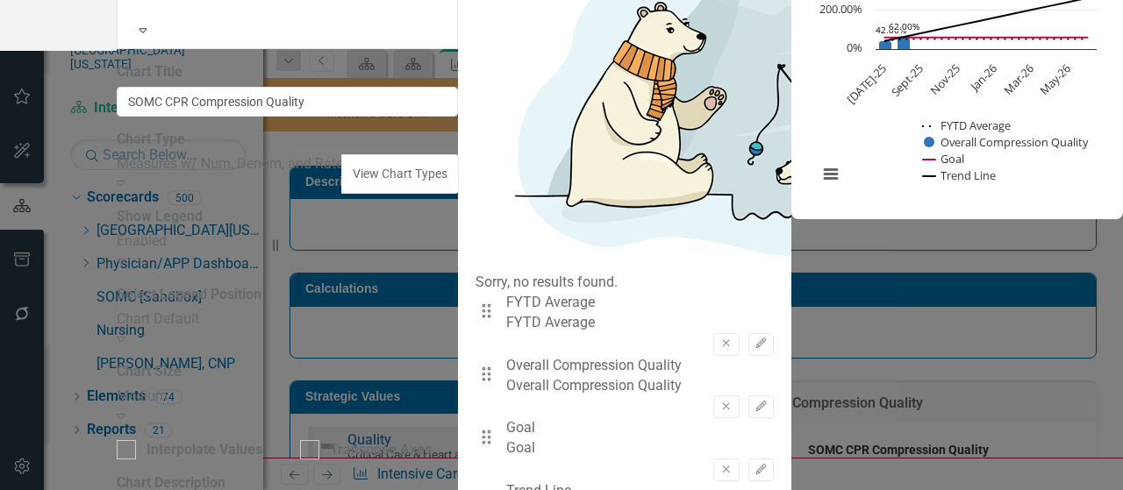  Describe the element at coordinates (287, 372) in the screenshot. I see `label: Chart Size` at that location.